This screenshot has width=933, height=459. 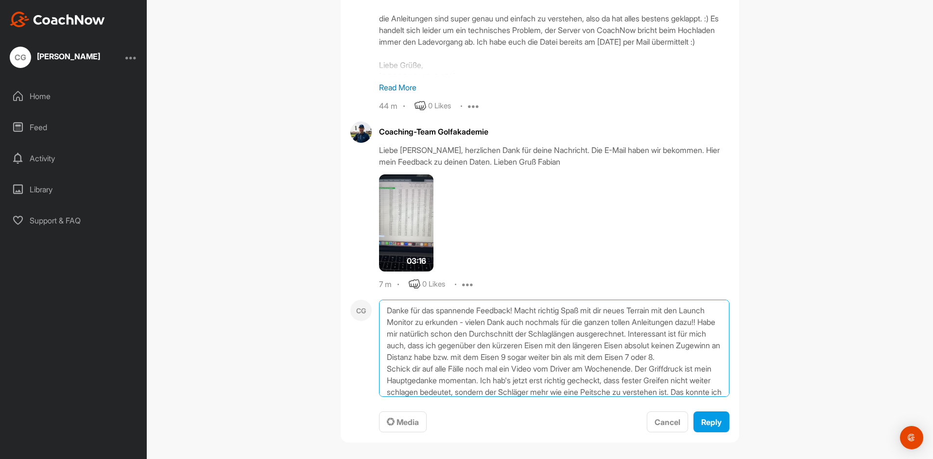 I want to click on img: media, so click(x=406, y=223).